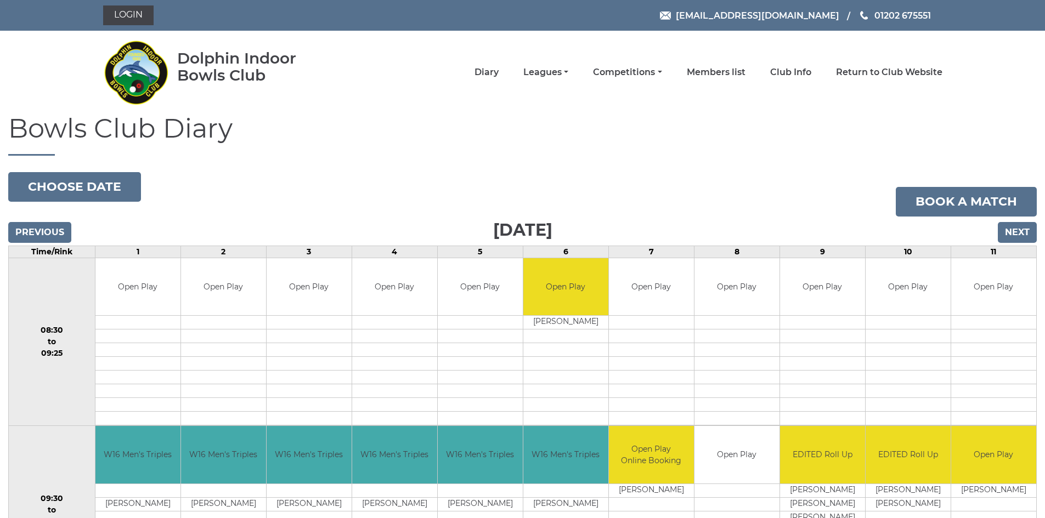 The height and width of the screenshot is (518, 1045). What do you see at coordinates (716, 72) in the screenshot?
I see `a: Members list` at bounding box center [716, 72].